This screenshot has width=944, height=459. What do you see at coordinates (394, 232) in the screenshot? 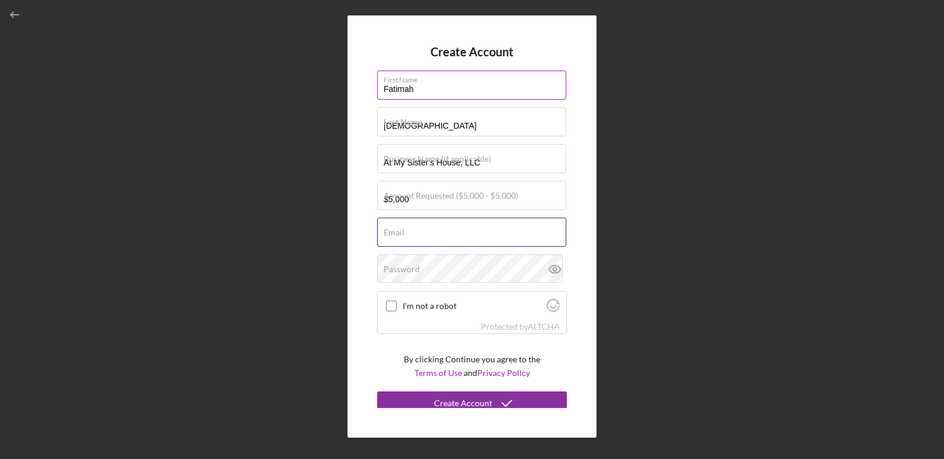
I see `label: Email` at bounding box center [394, 232].